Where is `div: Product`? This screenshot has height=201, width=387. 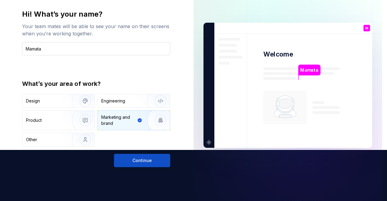 div: Product is located at coordinates (34, 120).